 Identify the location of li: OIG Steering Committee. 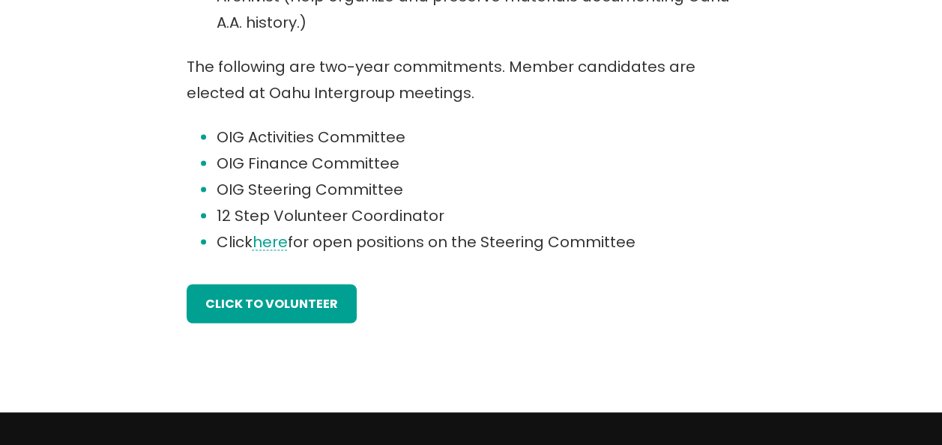
(486, 190).